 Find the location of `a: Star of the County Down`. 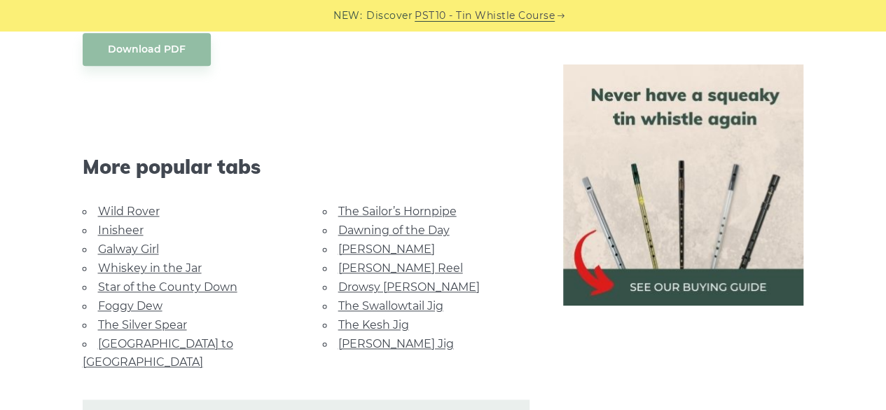

a: Star of the County Down is located at coordinates (167, 286).